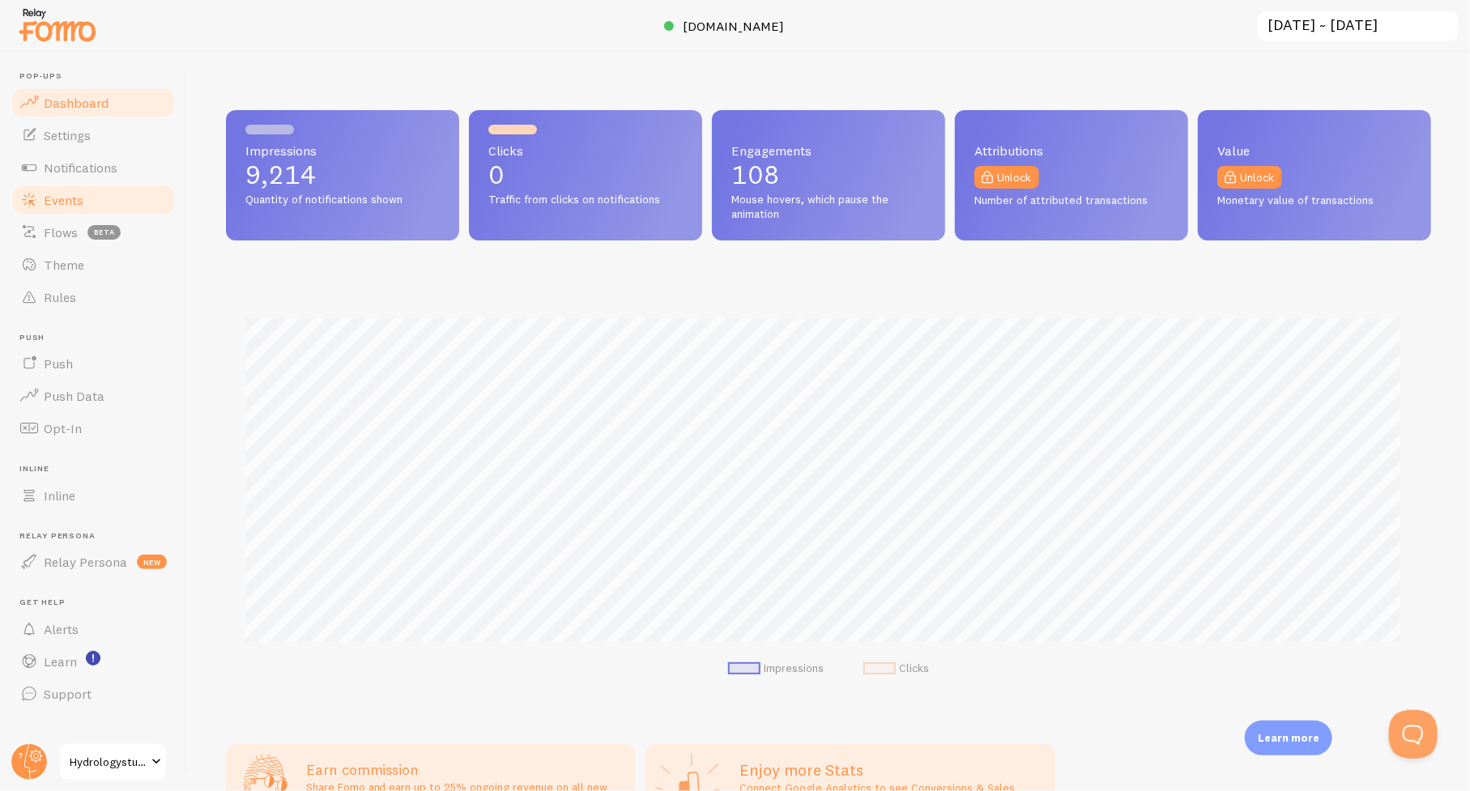 The height and width of the screenshot is (791, 1470). What do you see at coordinates (93, 496) in the screenshot?
I see `a: Inline` at bounding box center [93, 496].